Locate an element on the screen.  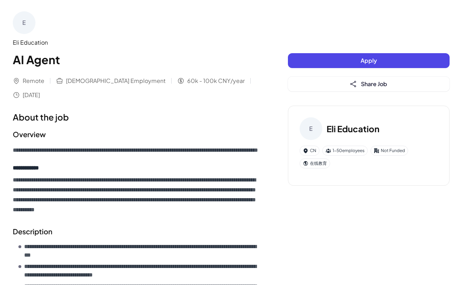
button: Apply is located at coordinates (369, 61).